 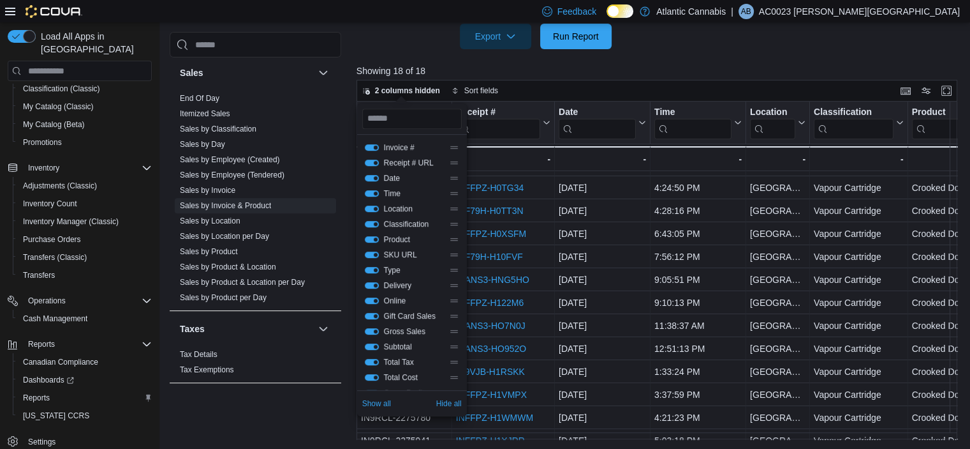 I want to click on a: Inventory Count, so click(x=50, y=204).